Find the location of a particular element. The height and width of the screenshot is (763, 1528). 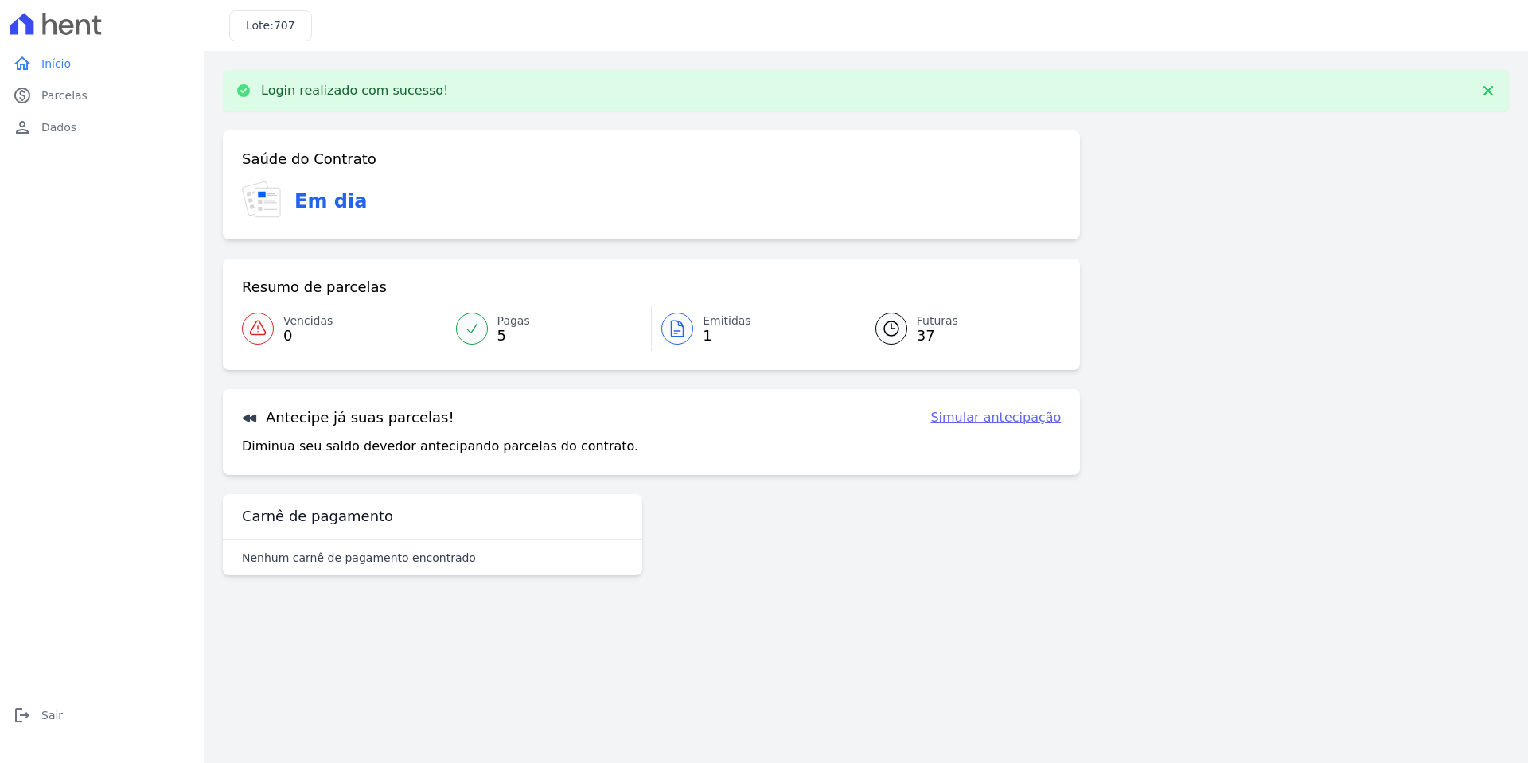

span: 0 is located at coordinates (308, 336).